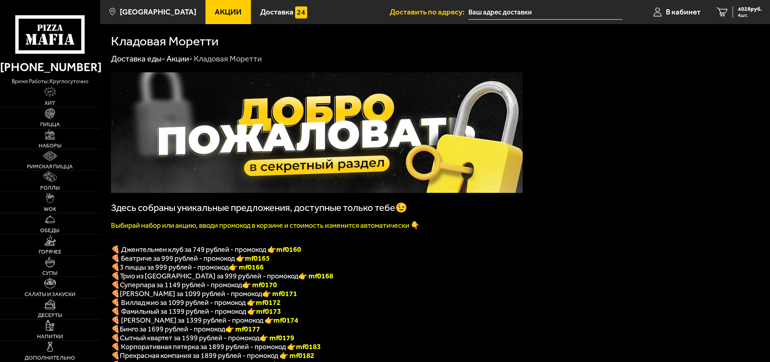 This screenshot has height=362, width=770. Describe the element at coordinates (199, 356) in the screenshot. I see `span: Прекрасная компания за 1899 рублей - промокод` at that location.